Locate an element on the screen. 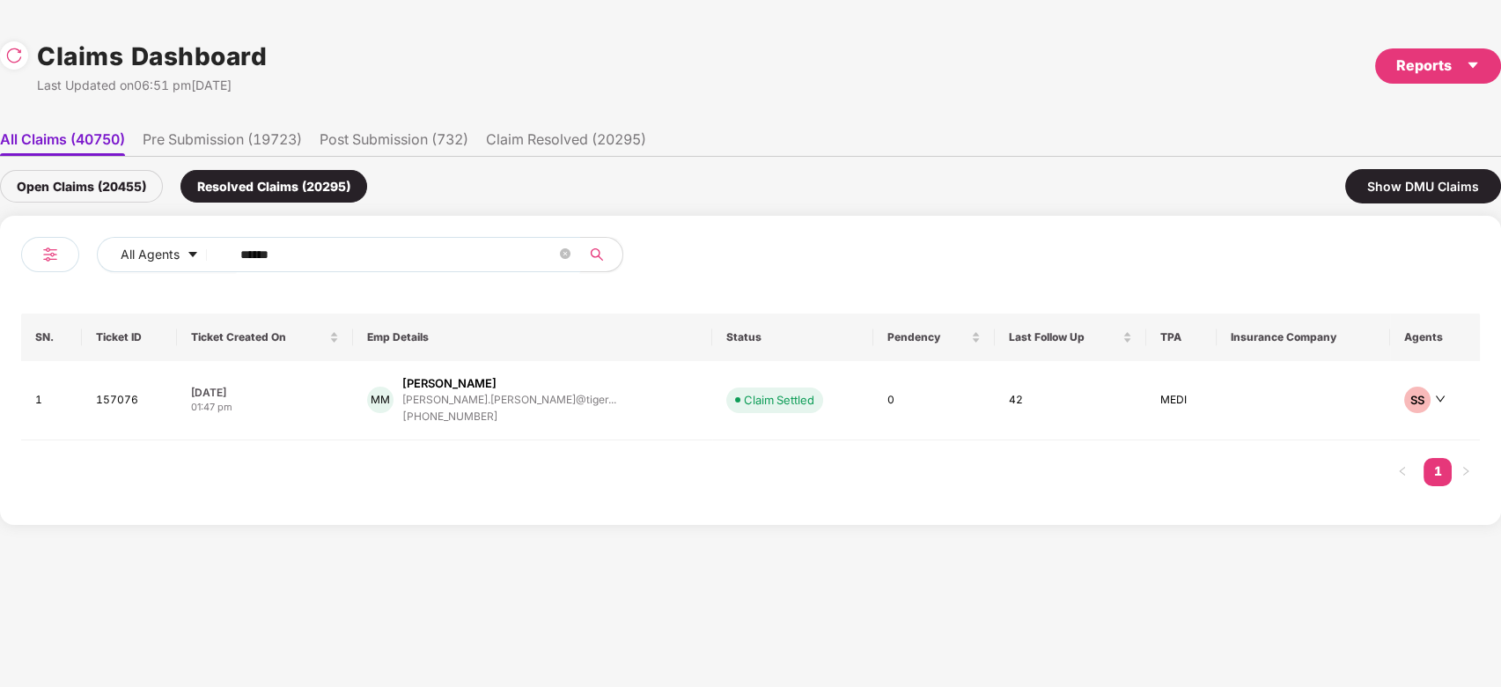  th: SN. is located at coordinates (51, 337).